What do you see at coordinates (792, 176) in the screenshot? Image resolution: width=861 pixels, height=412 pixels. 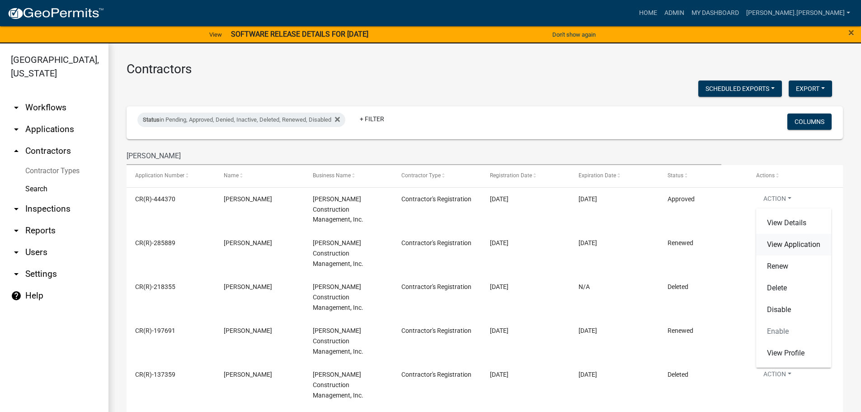 I see `datatable-header-cell: Actions` at bounding box center [792, 176].